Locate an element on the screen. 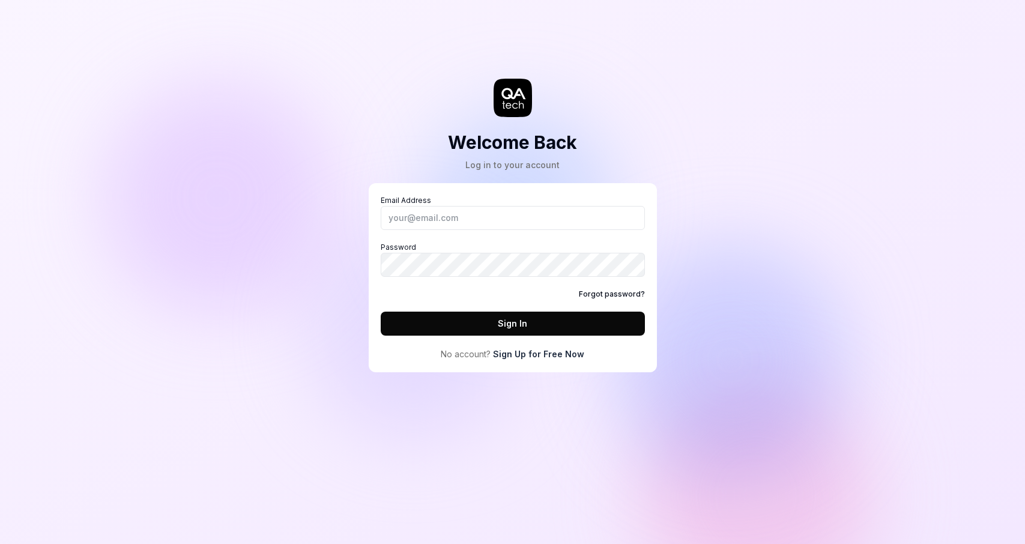 The width and height of the screenshot is (1025, 544). a: Sign Up for Free Now is located at coordinates (539, 354).